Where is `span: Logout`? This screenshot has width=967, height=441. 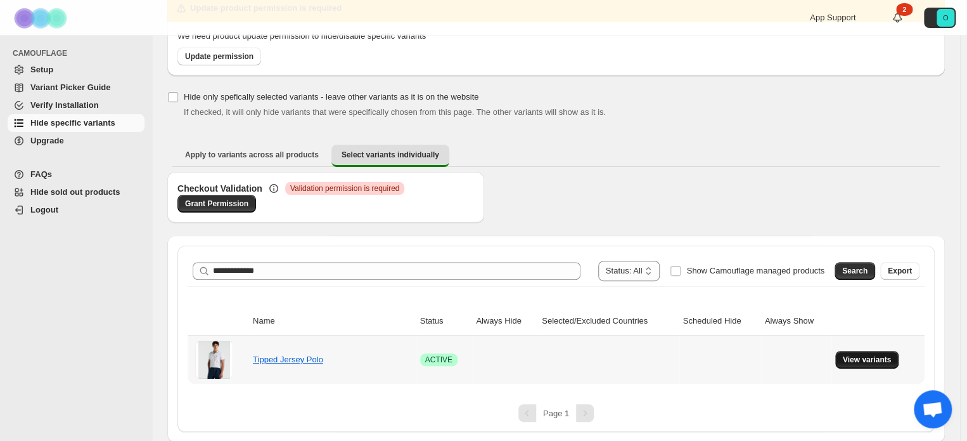
span: Logout is located at coordinates (44, 209).